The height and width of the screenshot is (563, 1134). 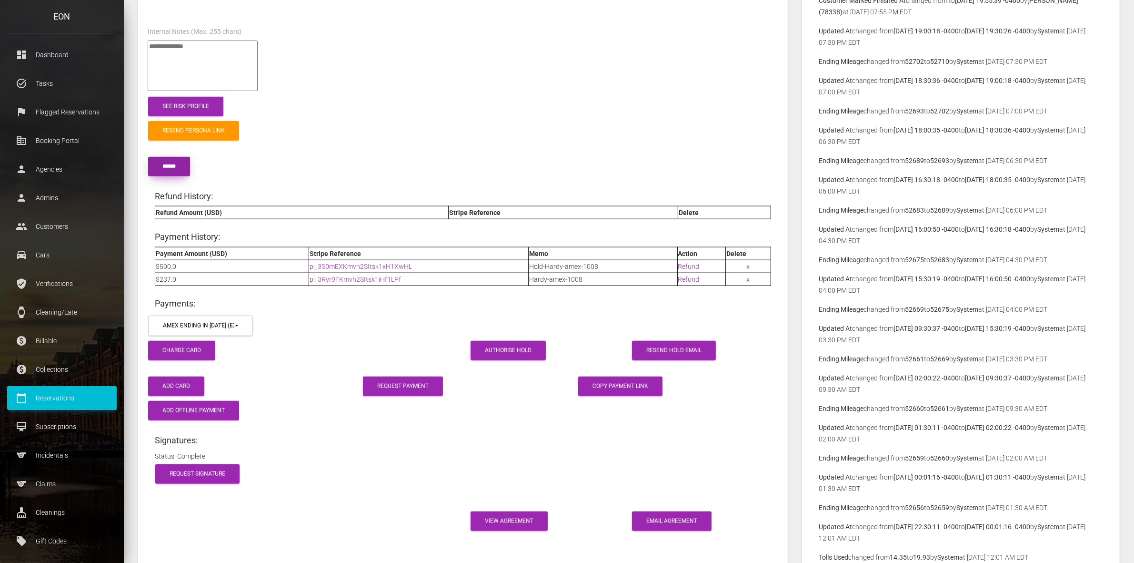 I want to click on a: sports Incidentals, so click(x=62, y=455).